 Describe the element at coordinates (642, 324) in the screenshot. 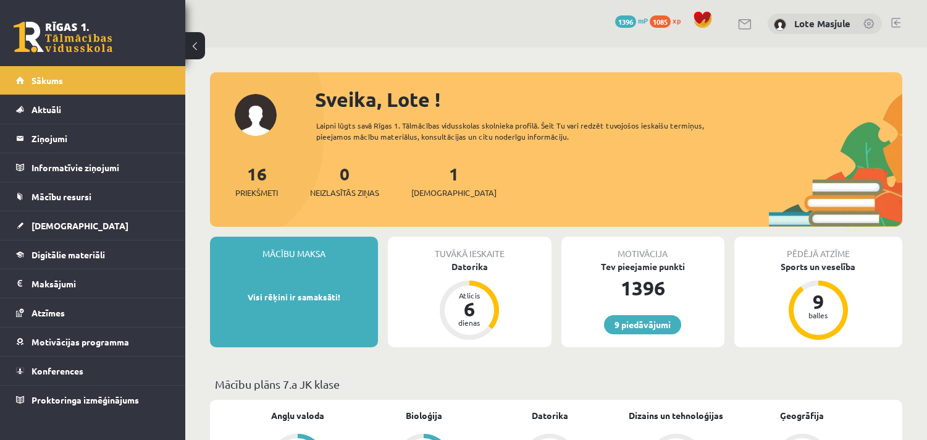

I see `a: 9 piedāvājumi` at that location.